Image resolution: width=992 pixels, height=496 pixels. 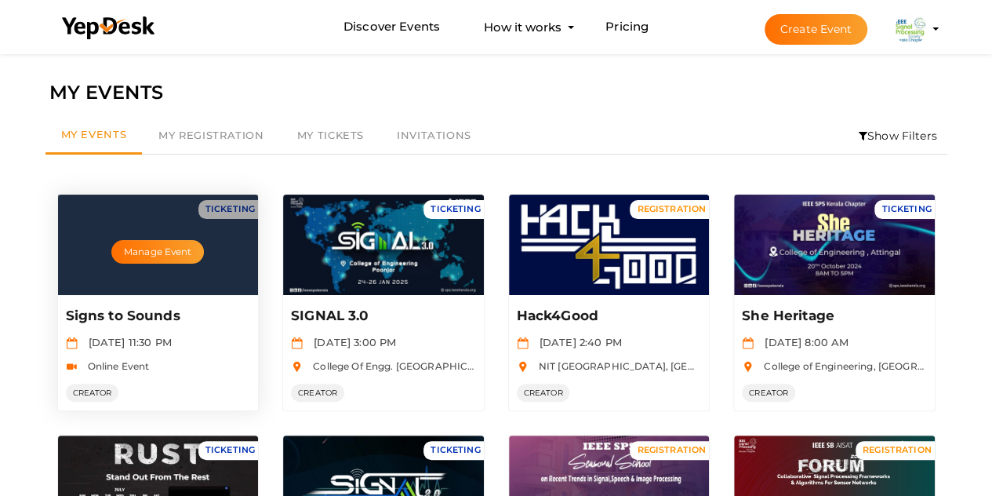 I want to click on a: My Tickets, so click(x=330, y=136).